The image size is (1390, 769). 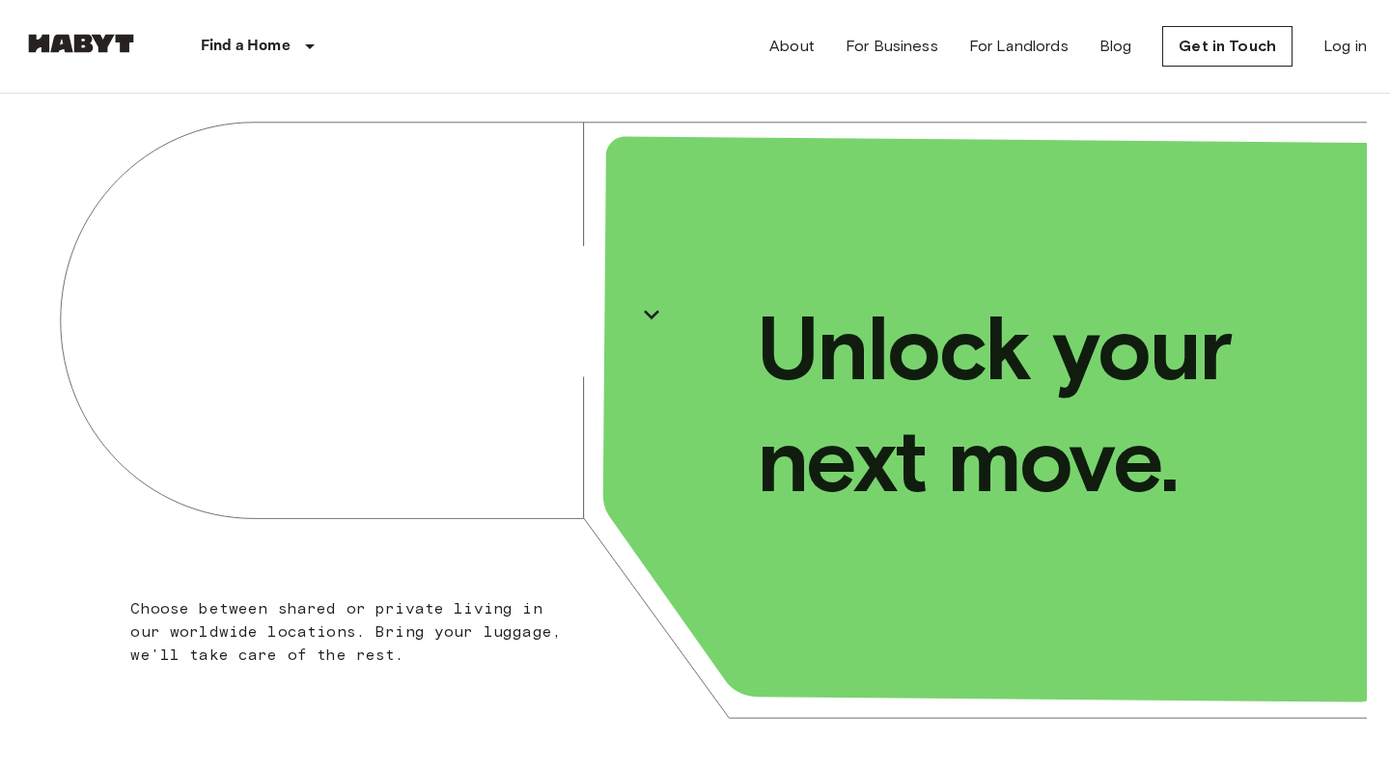 What do you see at coordinates (1116, 46) in the screenshot?
I see `a: Blog` at bounding box center [1116, 46].